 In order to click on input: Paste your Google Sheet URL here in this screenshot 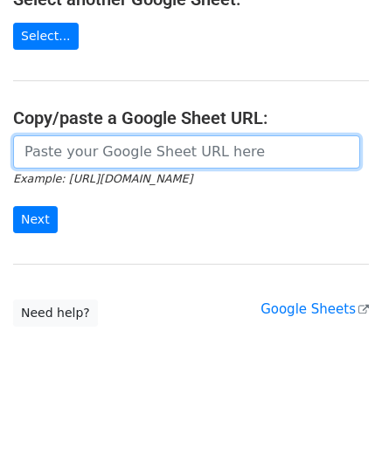, I will do `click(186, 152)`.